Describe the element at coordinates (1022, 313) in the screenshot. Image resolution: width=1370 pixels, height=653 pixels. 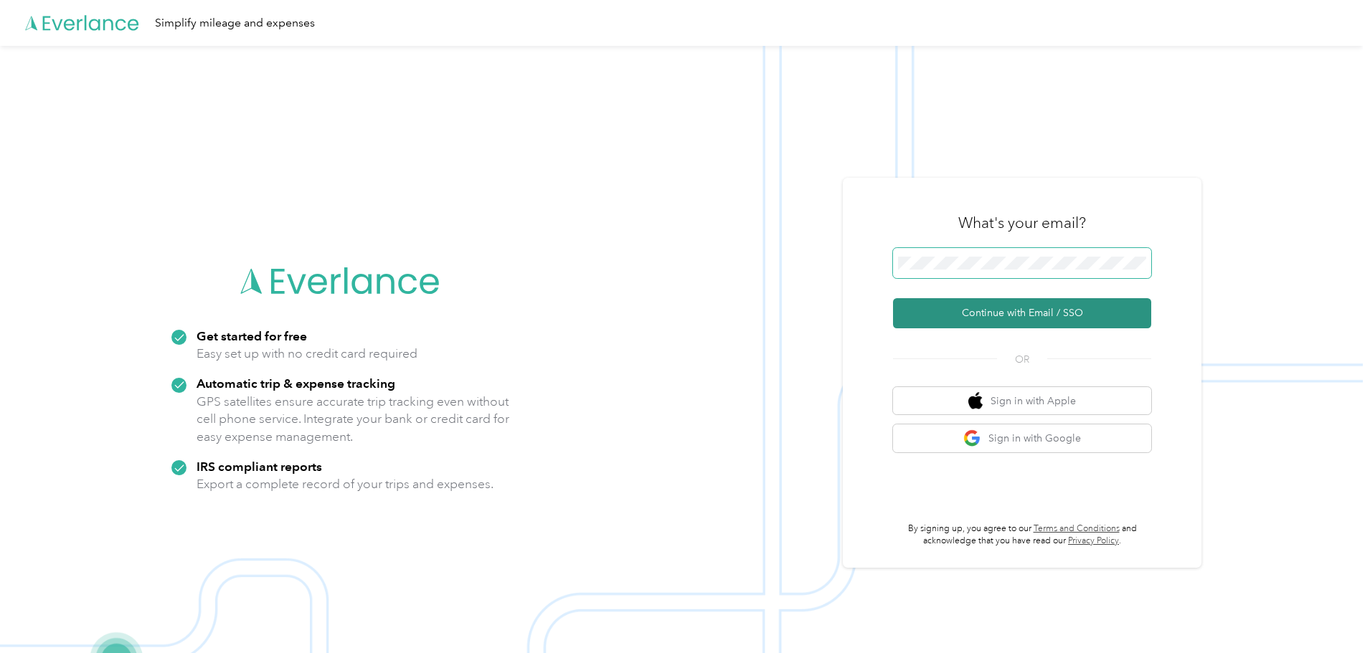
I see `button: Continue with Email / SSO` at that location.